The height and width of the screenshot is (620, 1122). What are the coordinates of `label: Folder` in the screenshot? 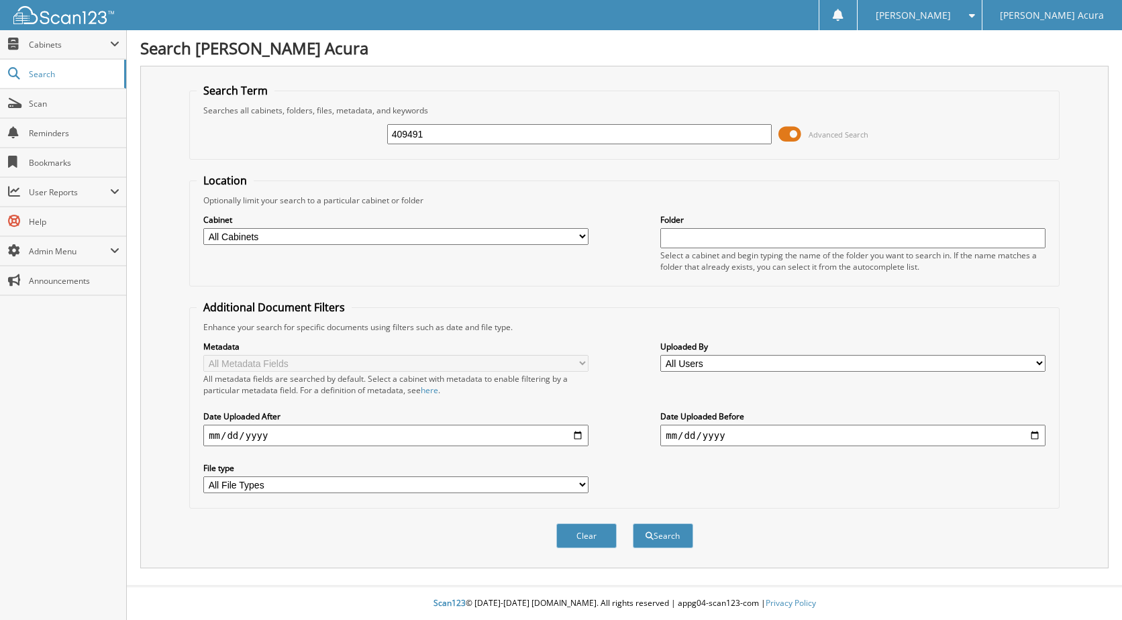 It's located at (853, 219).